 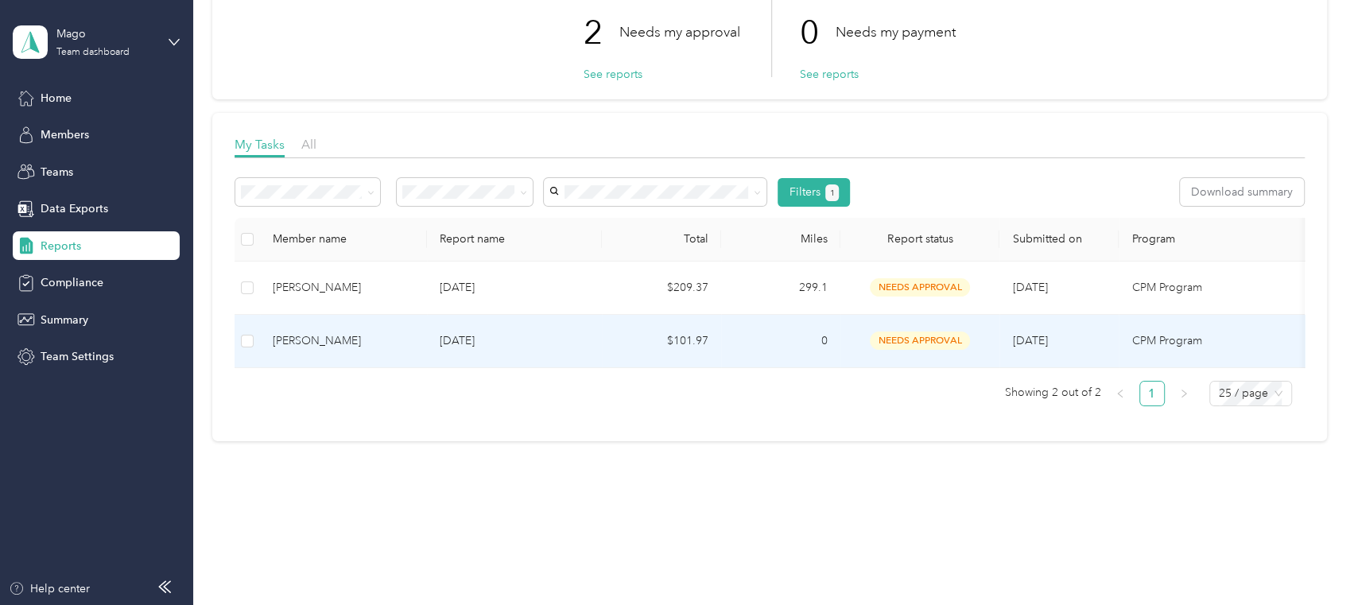 What do you see at coordinates (831, 192) in the screenshot?
I see `button: 1` at bounding box center [831, 192].